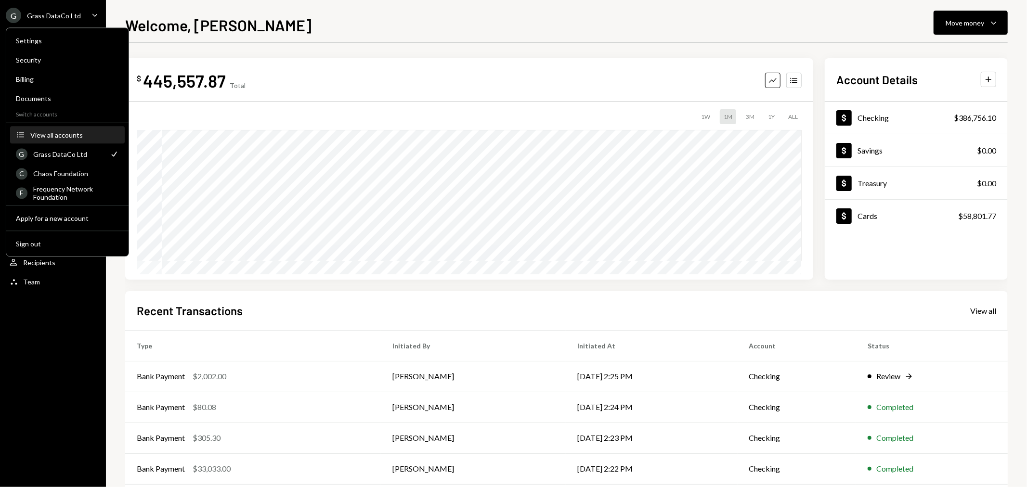 The image size is (1027, 487). What do you see at coordinates (67, 193) in the screenshot?
I see `a: FFrequency Network Foundation` at bounding box center [67, 193].